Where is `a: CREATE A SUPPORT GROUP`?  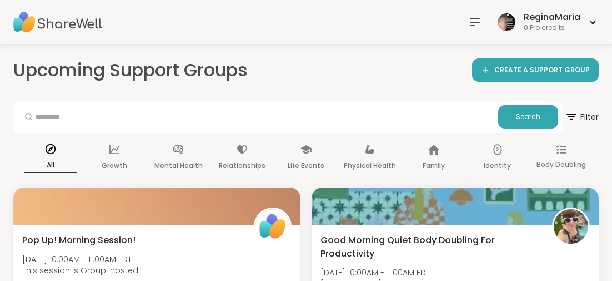
a: CREATE A SUPPORT GROUP is located at coordinates (536, 70).